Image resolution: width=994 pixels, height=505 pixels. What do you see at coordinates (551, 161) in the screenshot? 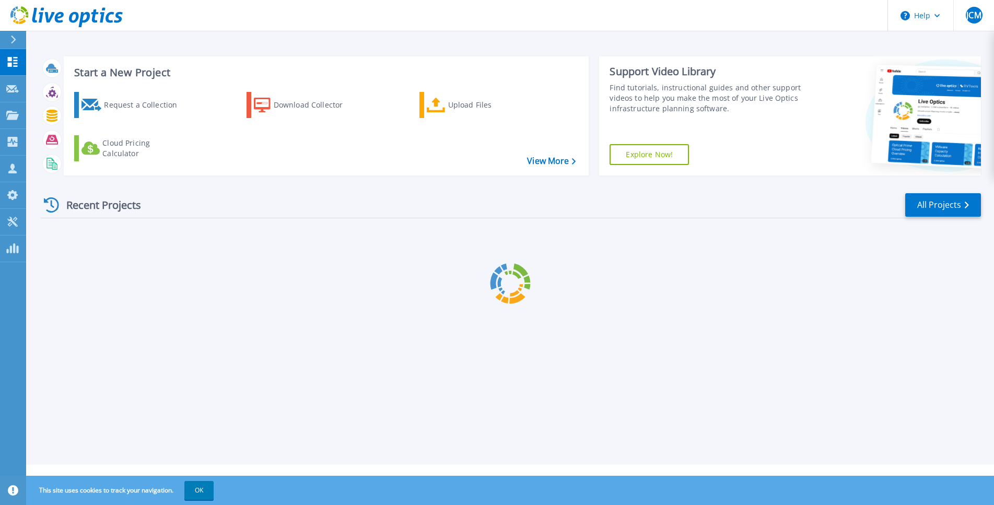
I see `a: View More` at bounding box center [551, 161].